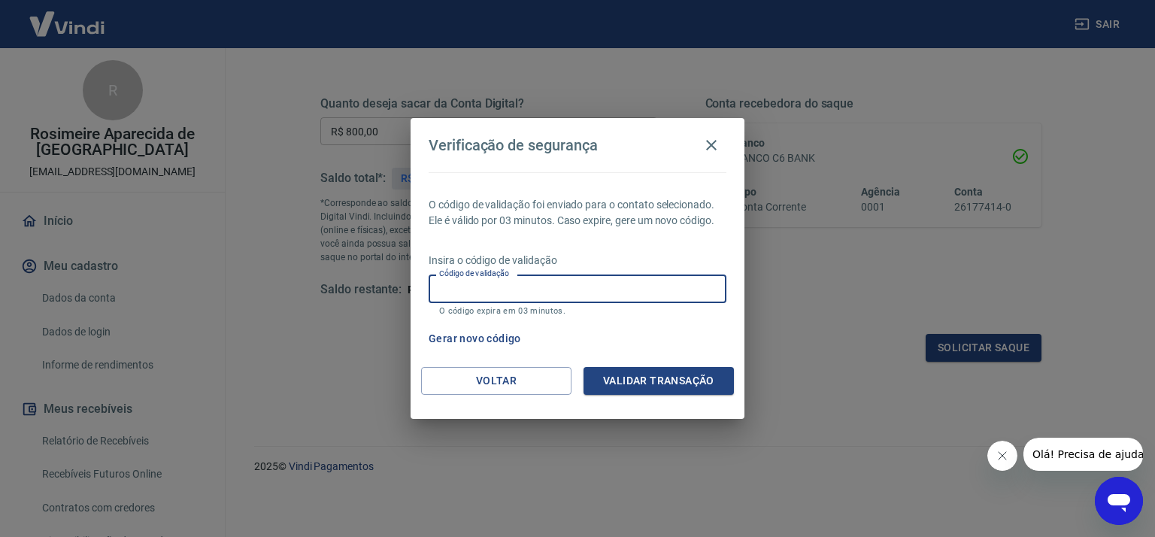 Image resolution: width=1155 pixels, height=537 pixels. I want to click on button: Gerar novo código, so click(475, 339).